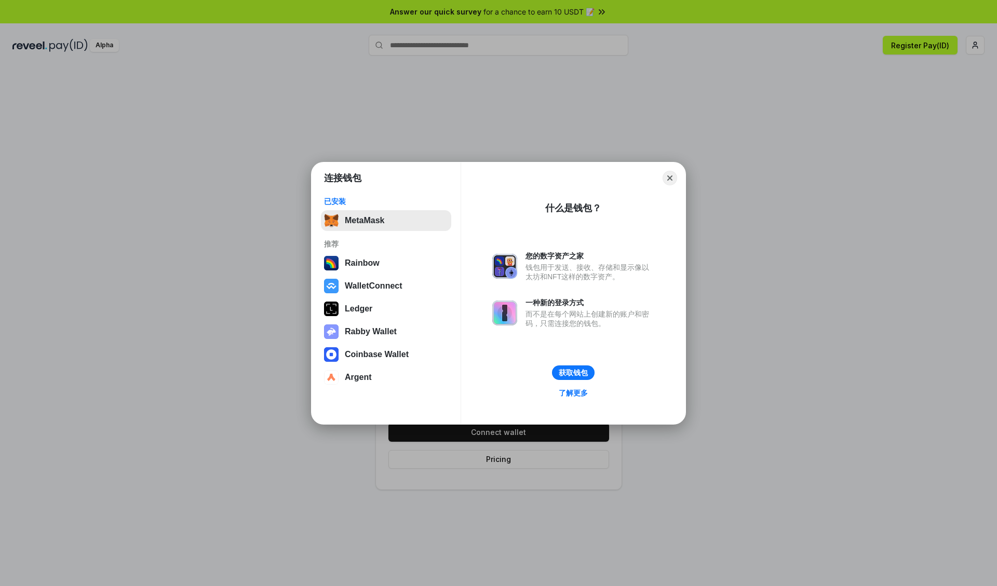  What do you see at coordinates (386, 378) in the screenshot?
I see `button: Argent` at bounding box center [386, 378].